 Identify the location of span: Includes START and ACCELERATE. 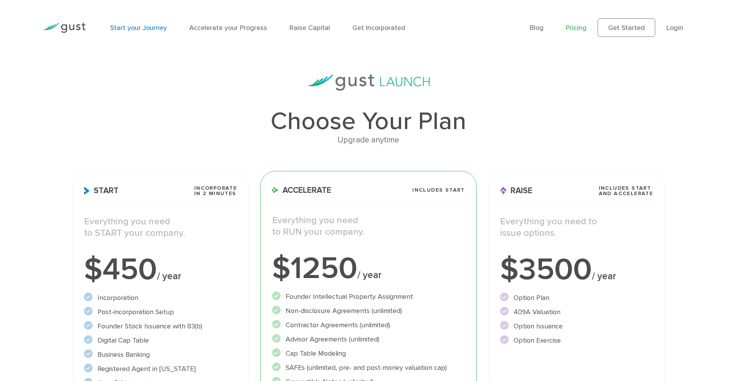
(626, 191).